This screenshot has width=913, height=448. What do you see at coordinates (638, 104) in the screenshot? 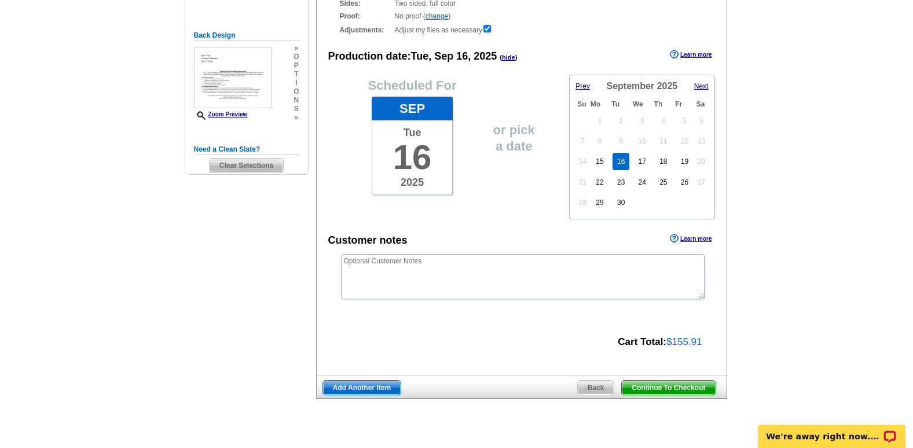
I see `span: Wednesday` at bounding box center [638, 104].